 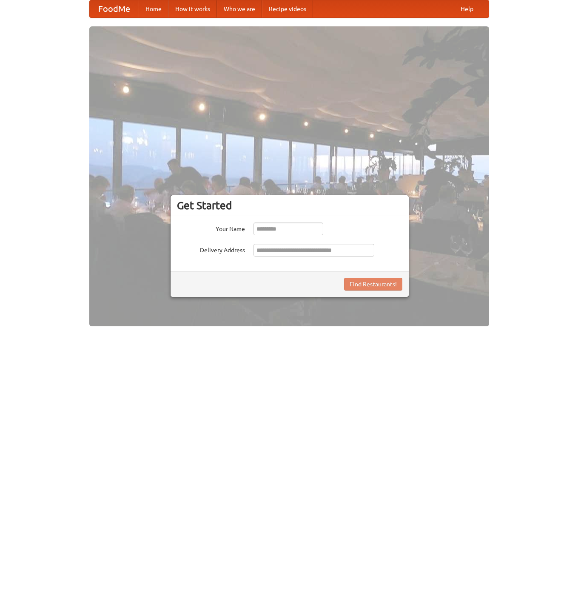 What do you see at coordinates (290, 205) in the screenshot?
I see `h3: Get Started` at bounding box center [290, 205].